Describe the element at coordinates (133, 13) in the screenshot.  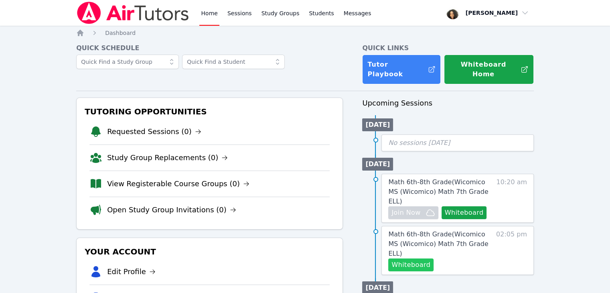
I see `img: Air Tutors` at that location.